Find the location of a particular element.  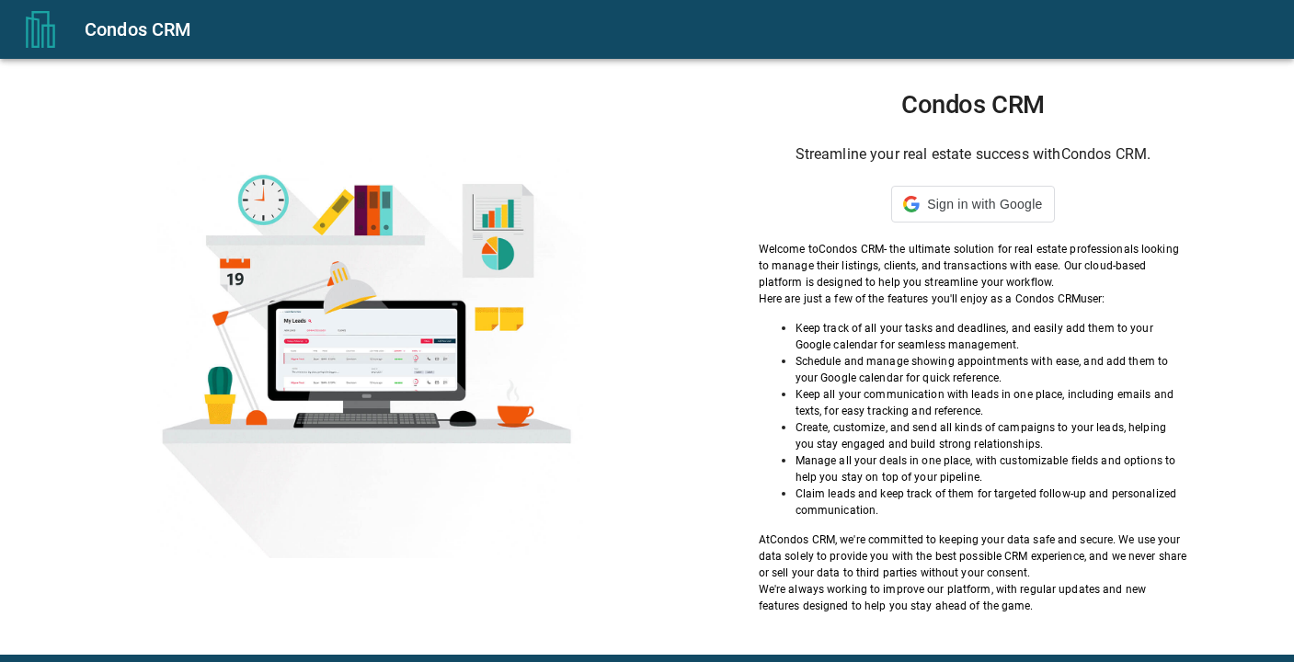

p: Manage all your deals in one place, with customizable fields and options to help you stay on top ... is located at coordinates (991, 469).